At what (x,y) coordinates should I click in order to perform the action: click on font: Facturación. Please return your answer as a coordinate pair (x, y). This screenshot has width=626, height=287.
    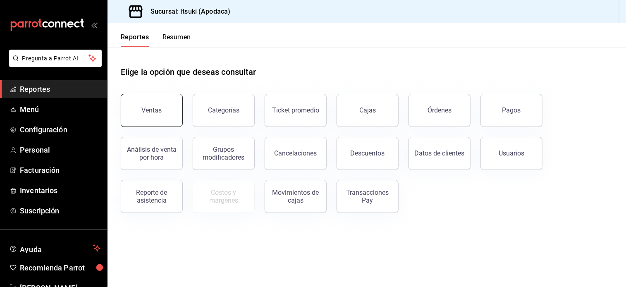
    Looking at the image, I should click on (40, 170).